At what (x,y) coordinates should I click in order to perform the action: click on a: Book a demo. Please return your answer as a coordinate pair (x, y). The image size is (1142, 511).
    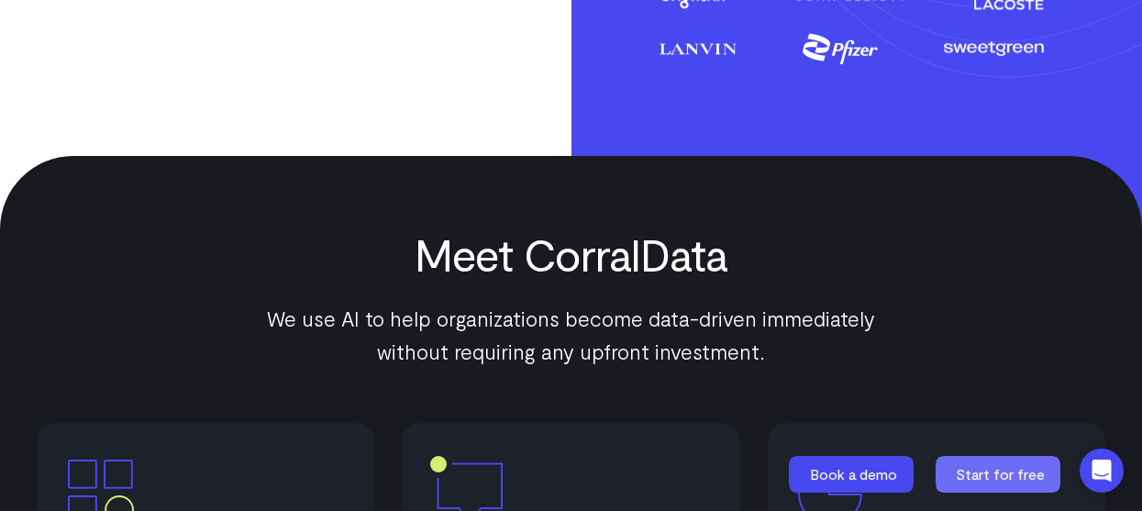
    Looking at the image, I should click on (853, 474).